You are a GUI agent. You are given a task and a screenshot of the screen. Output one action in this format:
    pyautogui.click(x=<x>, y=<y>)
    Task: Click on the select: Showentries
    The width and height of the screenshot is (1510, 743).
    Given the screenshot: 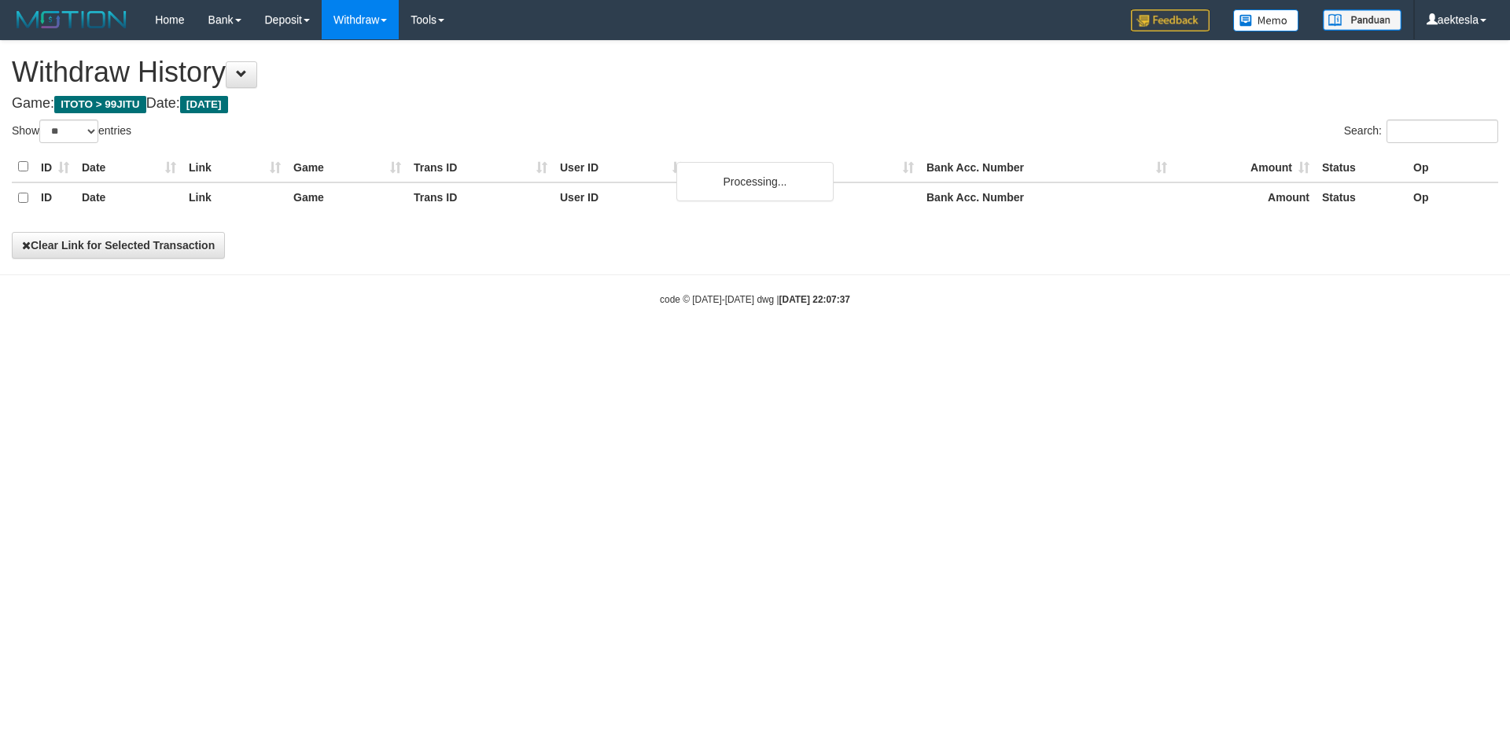 What is the action you would take?
    pyautogui.click(x=68, y=131)
    